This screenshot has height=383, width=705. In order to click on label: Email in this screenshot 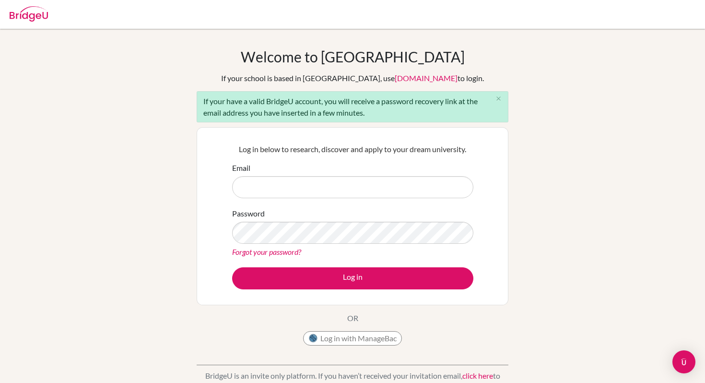, I will do `click(241, 168)`.